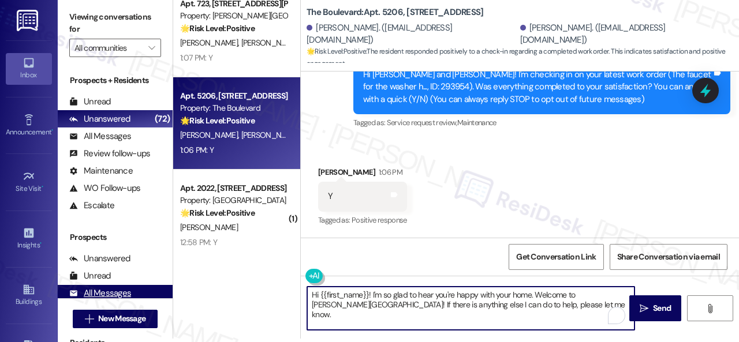 This screenshot has height=342, width=739. Describe the element at coordinates (197, 150) in the screenshot. I see `div: 1:06 PM: Y` at that location.